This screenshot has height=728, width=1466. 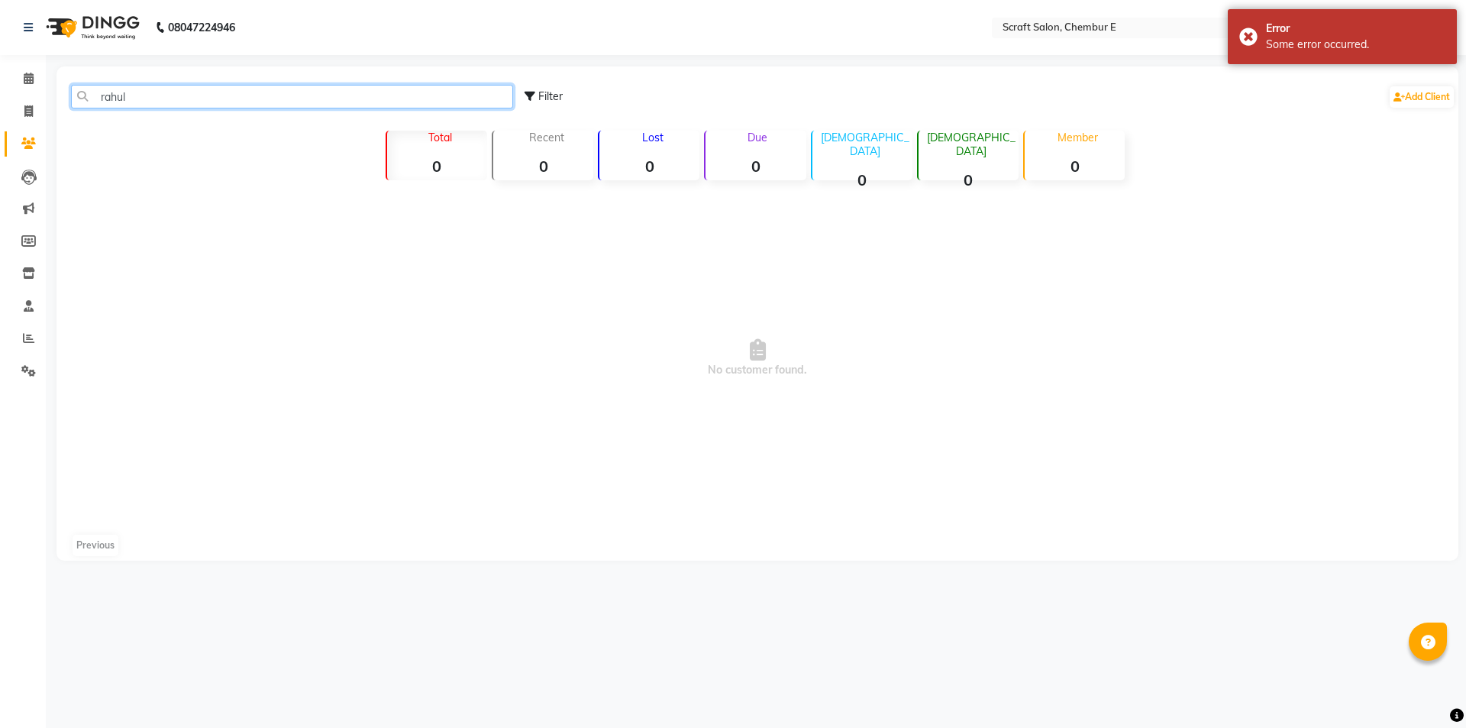 What do you see at coordinates (546, 137) in the screenshot?
I see `p: Recent` at bounding box center [546, 137].